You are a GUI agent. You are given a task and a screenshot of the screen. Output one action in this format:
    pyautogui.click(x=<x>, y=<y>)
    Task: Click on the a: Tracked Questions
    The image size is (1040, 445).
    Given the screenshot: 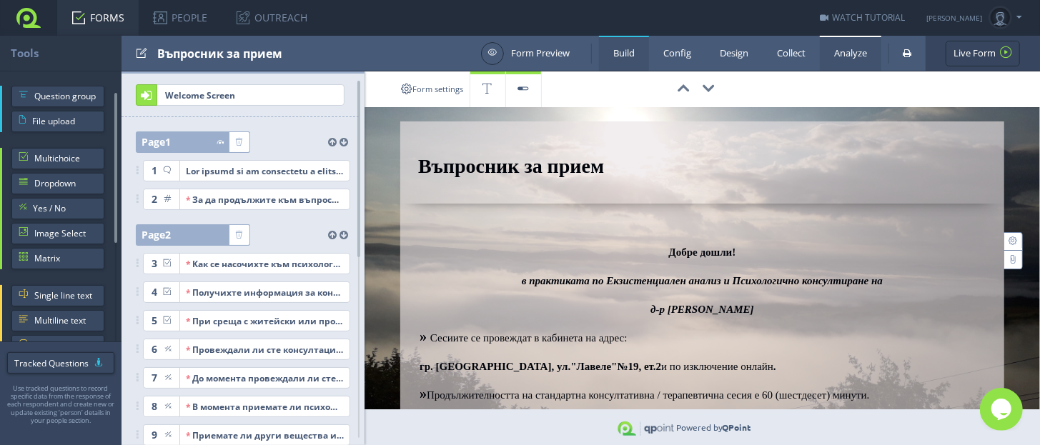 What is the action you would take?
    pyautogui.click(x=61, y=363)
    